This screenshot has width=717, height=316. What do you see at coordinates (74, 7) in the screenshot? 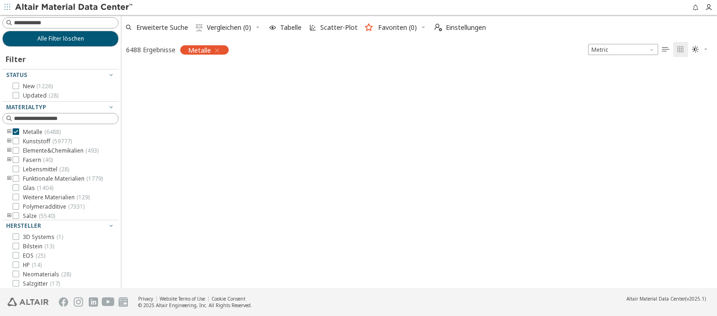
I see `img: Altair Material Data Center` at bounding box center [74, 7].